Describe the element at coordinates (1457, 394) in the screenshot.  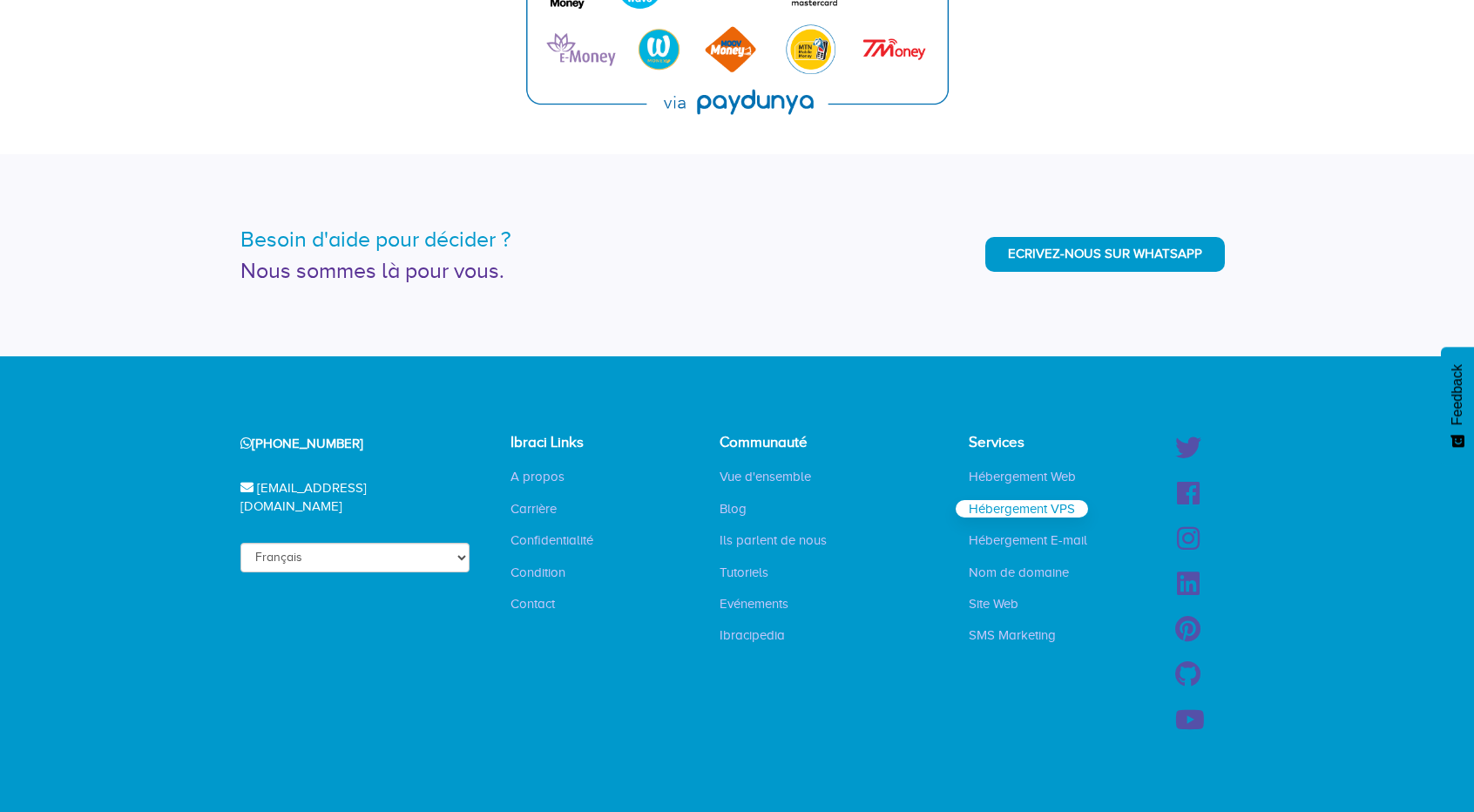
I see `span: Feedback` at that location.